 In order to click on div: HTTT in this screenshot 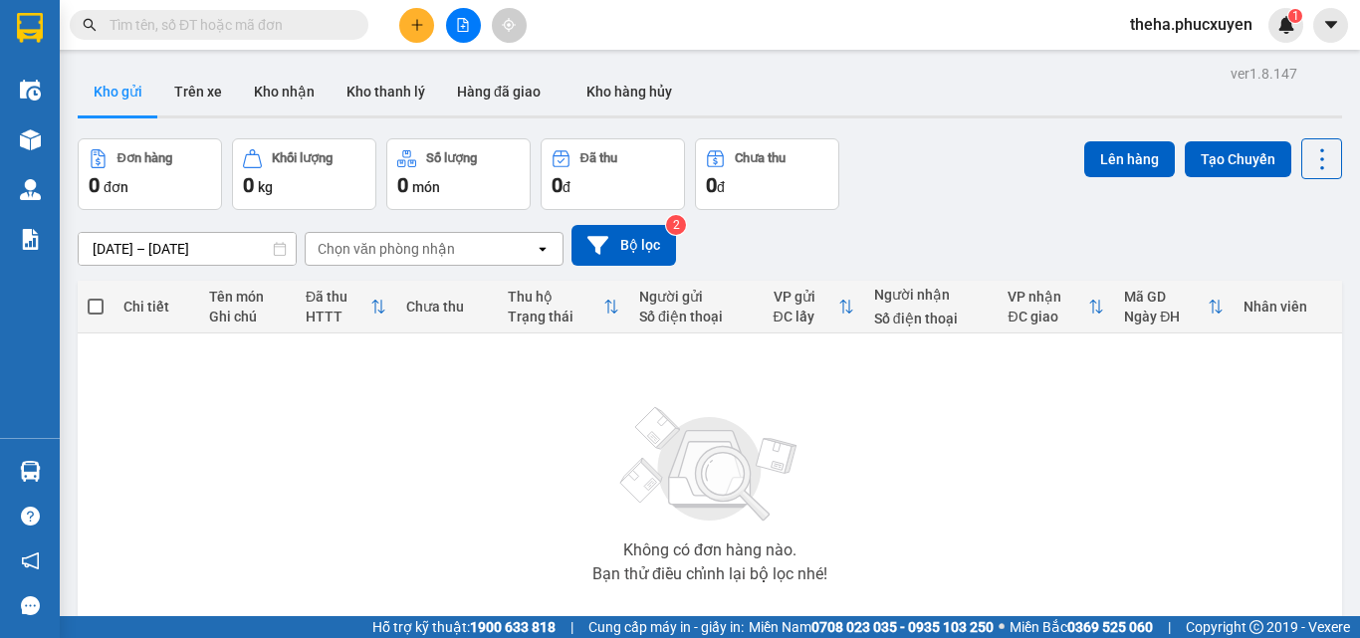, I will do `click(338, 317)`.